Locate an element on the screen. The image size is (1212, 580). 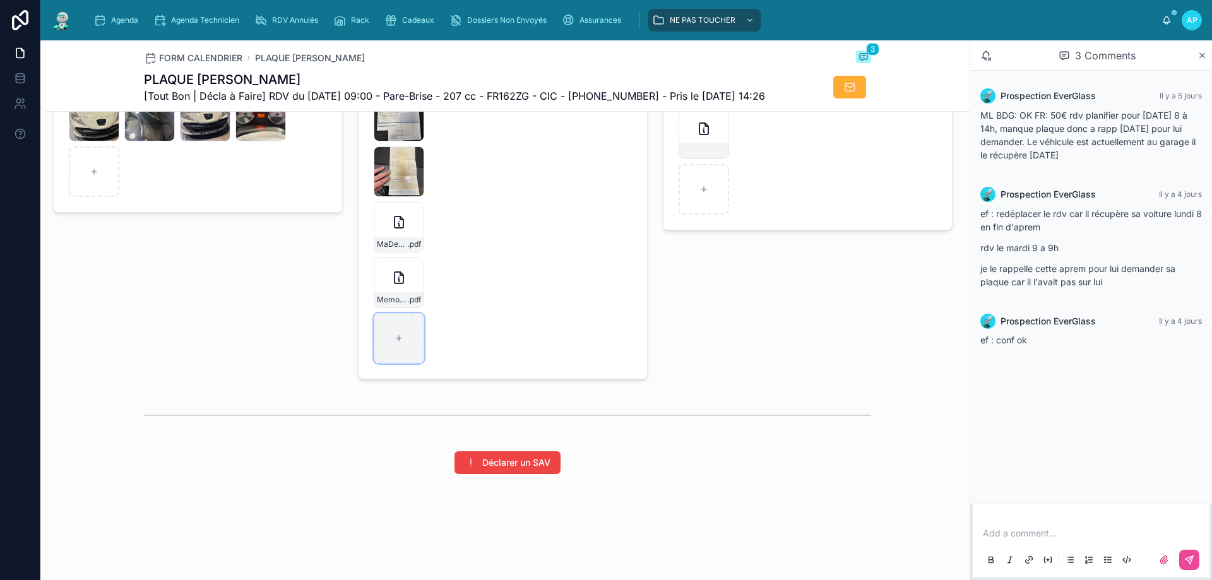
span: Dossiers Non Envoyés is located at coordinates (507, 20).